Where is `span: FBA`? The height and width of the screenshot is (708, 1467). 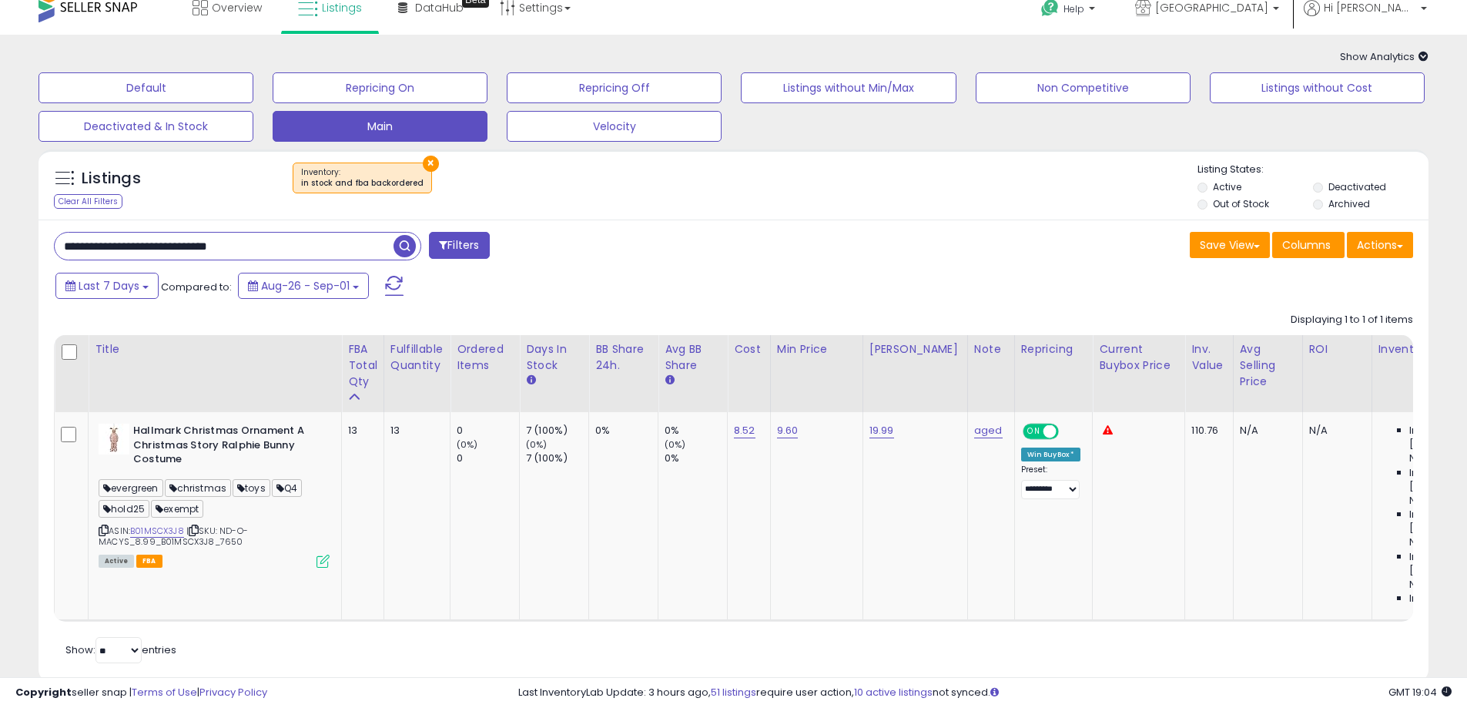
span: FBA is located at coordinates (149, 561).